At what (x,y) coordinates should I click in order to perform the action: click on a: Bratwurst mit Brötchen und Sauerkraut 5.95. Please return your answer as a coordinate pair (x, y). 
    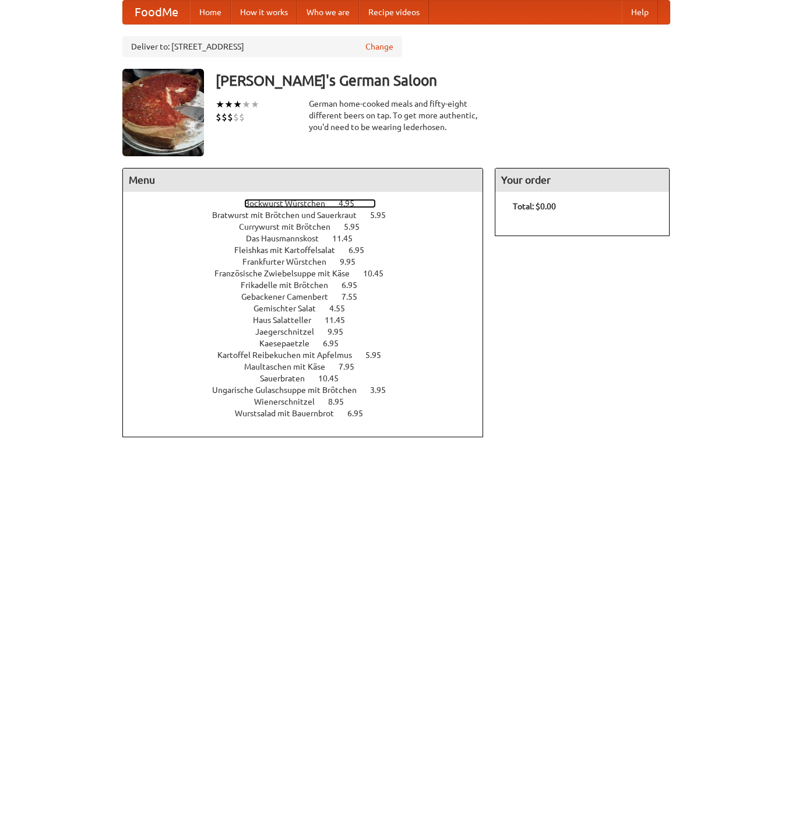
    Looking at the image, I should click on (310, 215).